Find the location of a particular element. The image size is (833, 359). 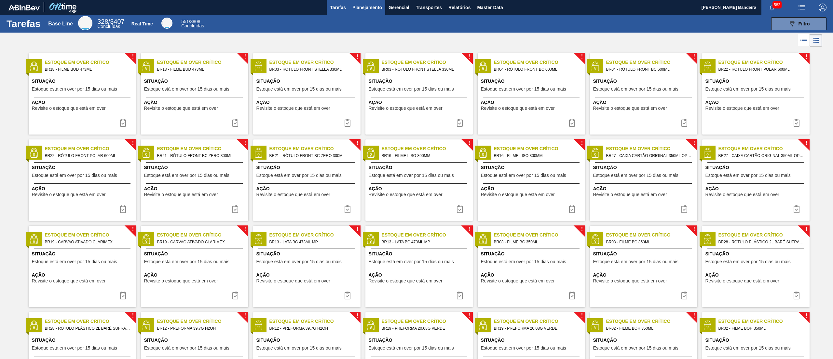

div: Completar tarefa: 30128884 is located at coordinates (123, 209).